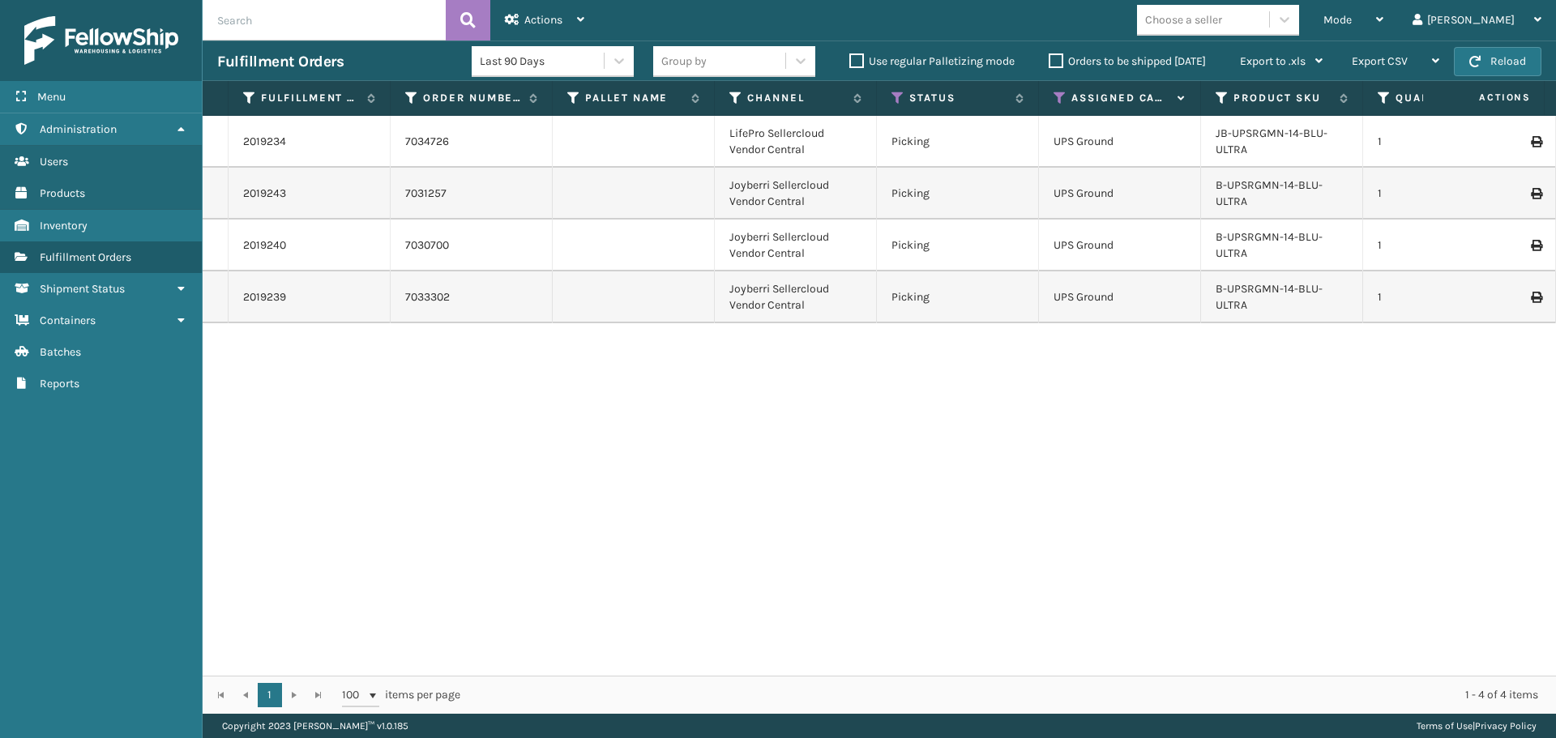 Image resolution: width=1556 pixels, height=738 pixels. What do you see at coordinates (542, 61) in the screenshot?
I see `div: Last 90 Days` at bounding box center [542, 61].